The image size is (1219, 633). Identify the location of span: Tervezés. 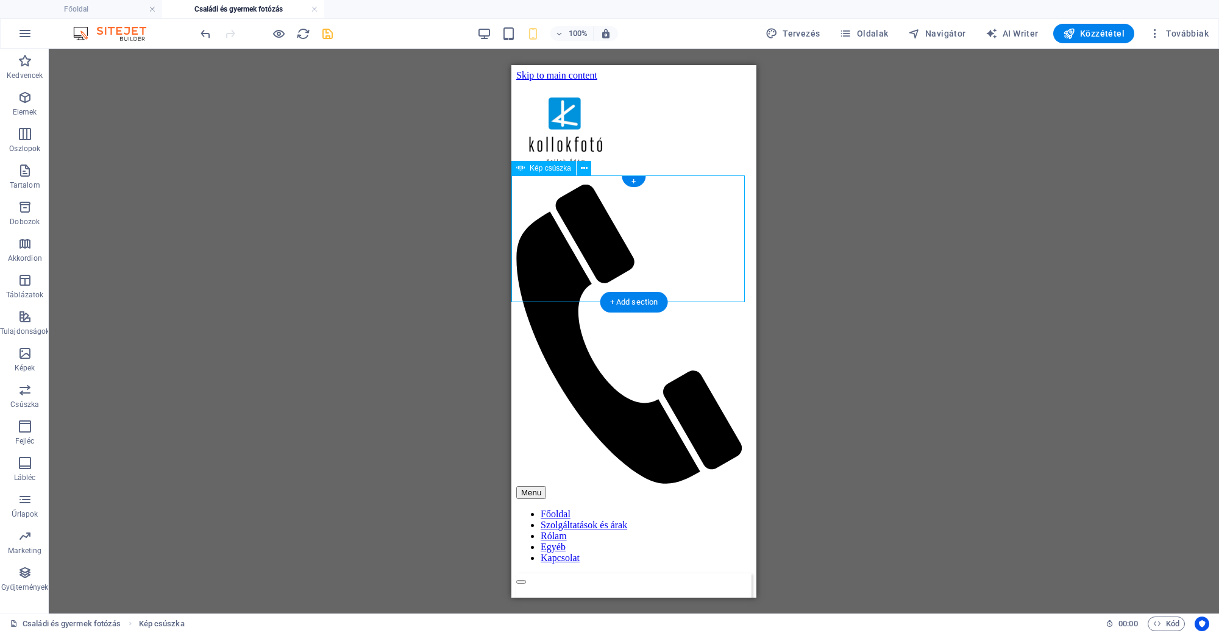
(793, 34).